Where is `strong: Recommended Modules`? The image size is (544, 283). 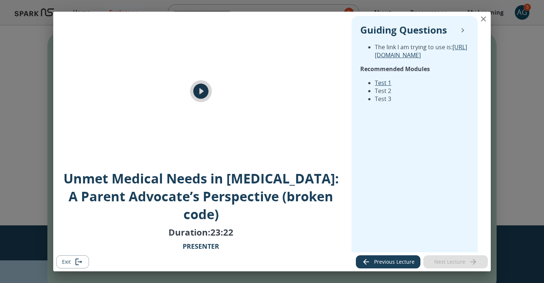
strong: Recommended Modules is located at coordinates (395, 69).